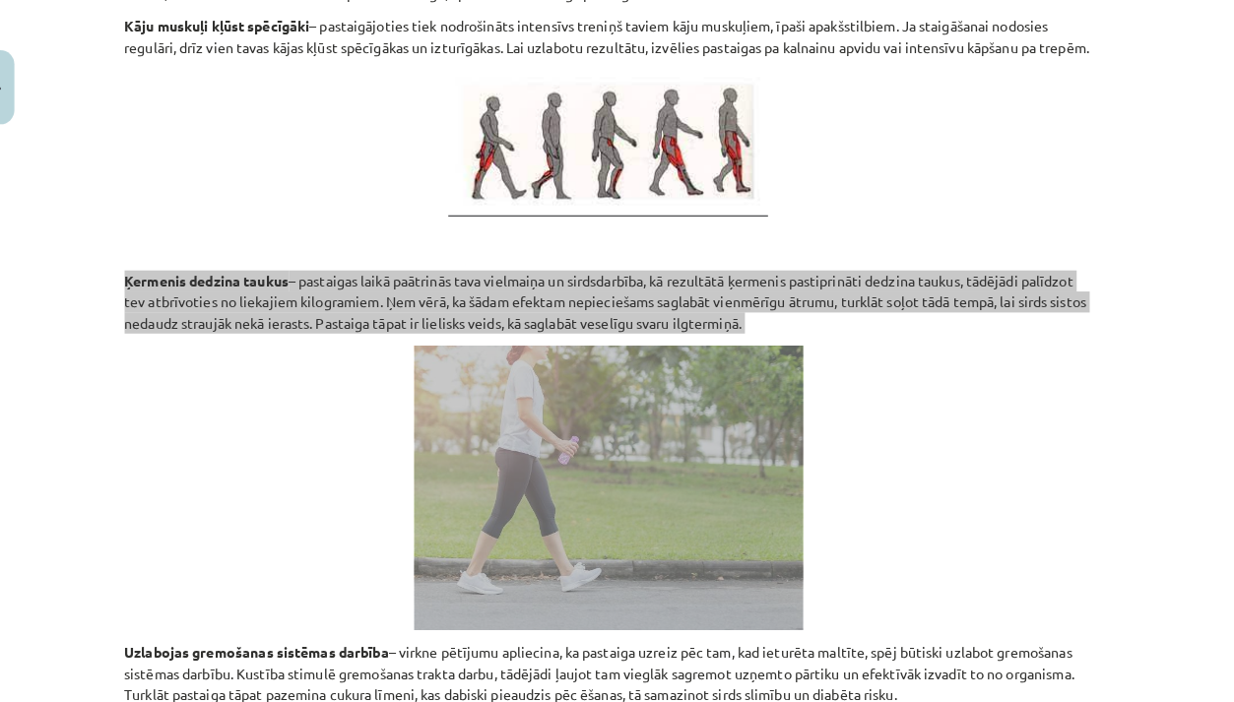 The height and width of the screenshot is (702, 1234). Describe the element at coordinates (223, 276) in the screenshot. I see `strong: Ķermenis dedzina taukus` at that location.